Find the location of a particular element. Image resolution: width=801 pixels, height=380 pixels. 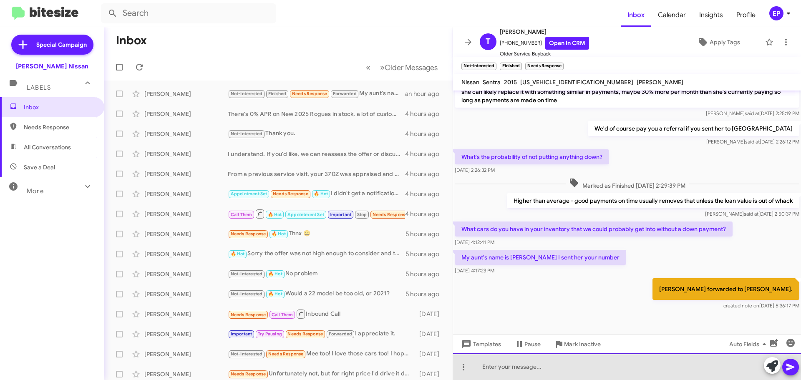

span: Sentra is located at coordinates (492, 82).